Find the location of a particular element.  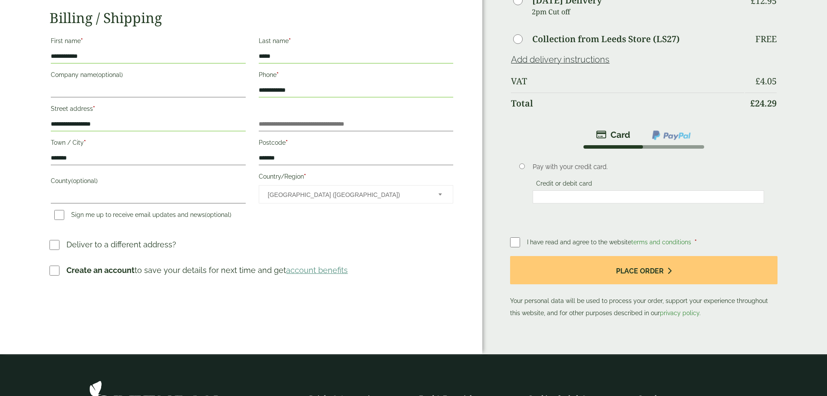

p: 2pm Cut off is located at coordinates (638, 12).